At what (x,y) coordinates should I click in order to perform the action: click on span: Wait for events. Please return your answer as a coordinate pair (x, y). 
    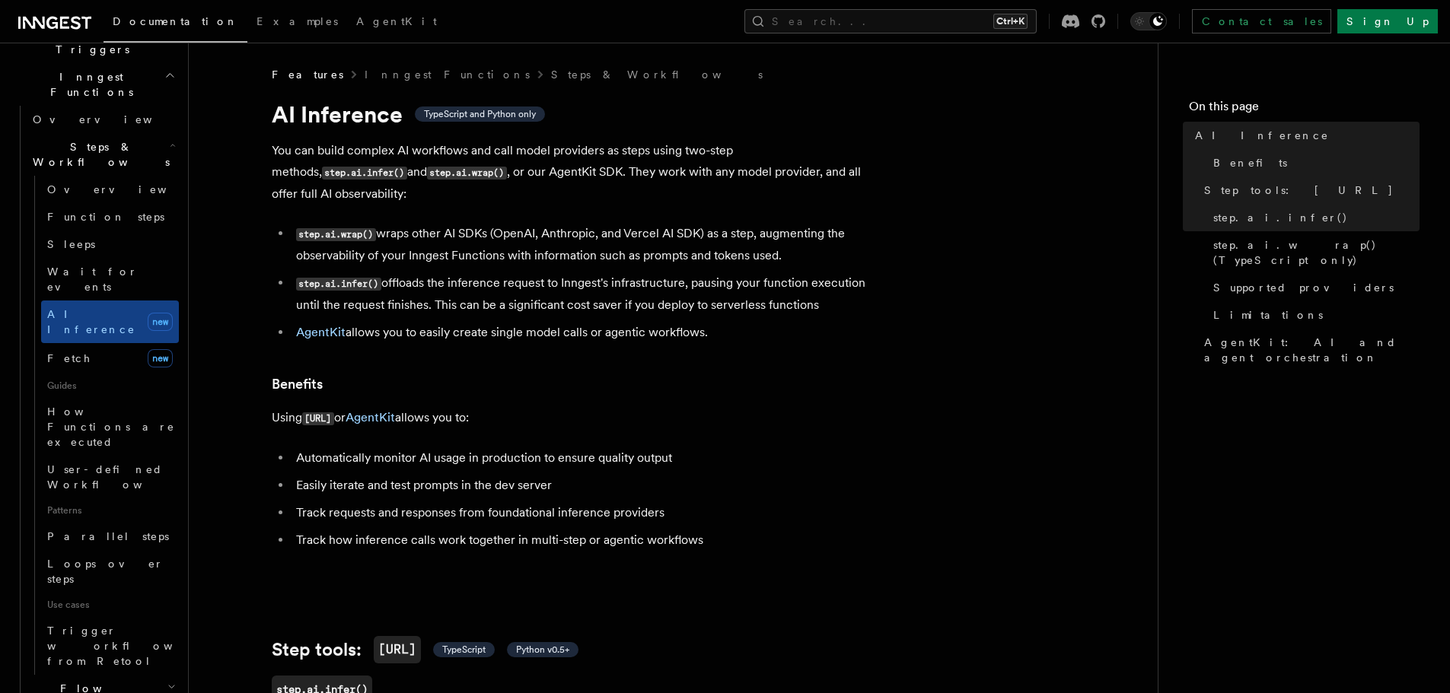
    Looking at the image, I should click on (92, 279).